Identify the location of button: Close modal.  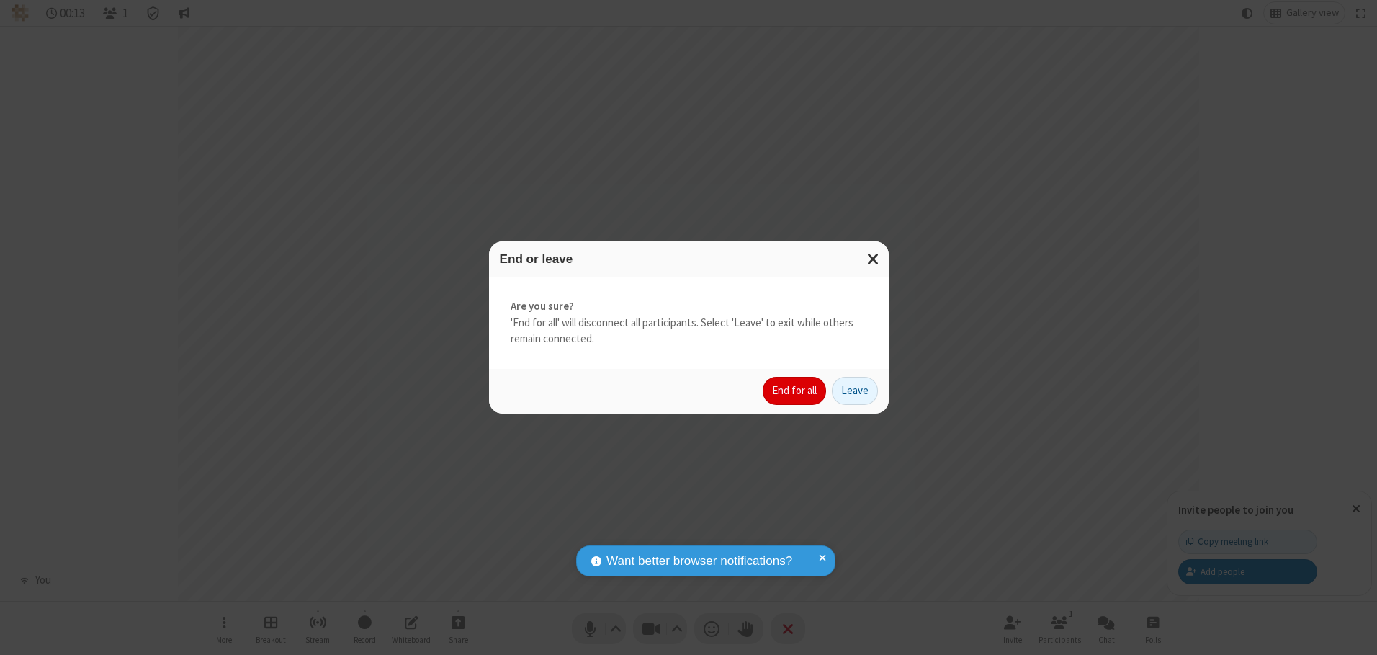
(874, 259).